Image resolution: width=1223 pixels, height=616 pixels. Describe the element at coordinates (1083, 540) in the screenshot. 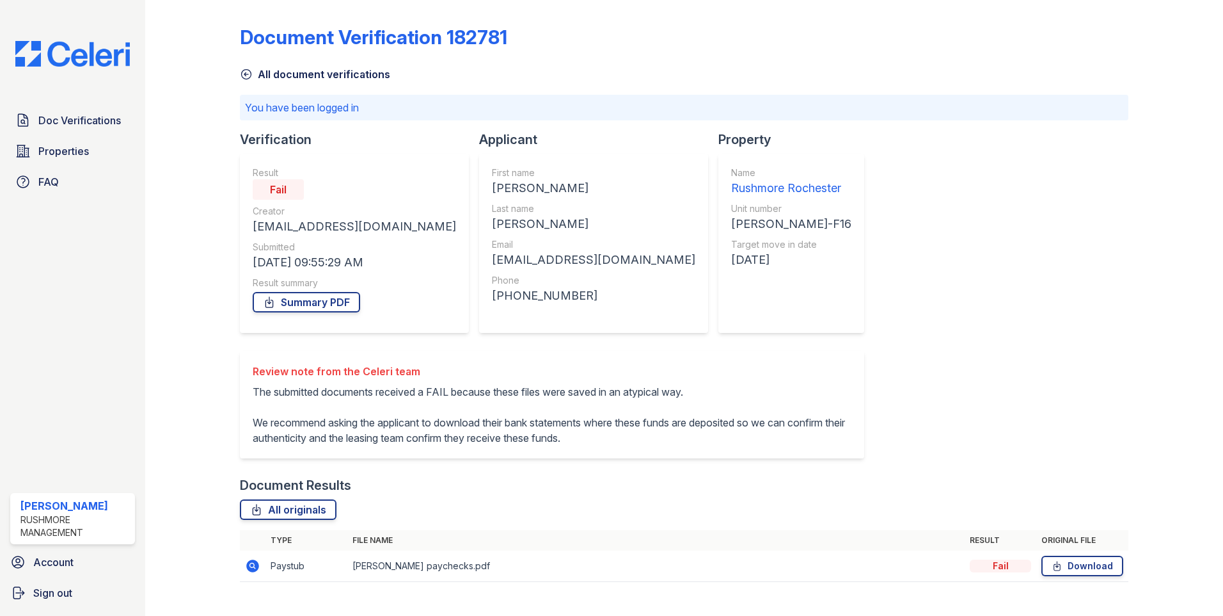

I see `th: Original file` at that location.